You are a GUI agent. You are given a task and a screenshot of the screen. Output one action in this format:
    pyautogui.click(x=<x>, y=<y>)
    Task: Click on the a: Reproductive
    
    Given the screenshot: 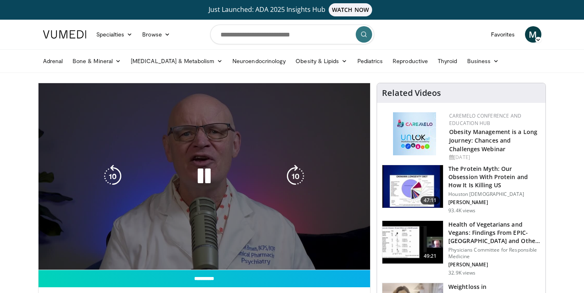 What is the action you would take?
    pyautogui.click(x=410, y=61)
    